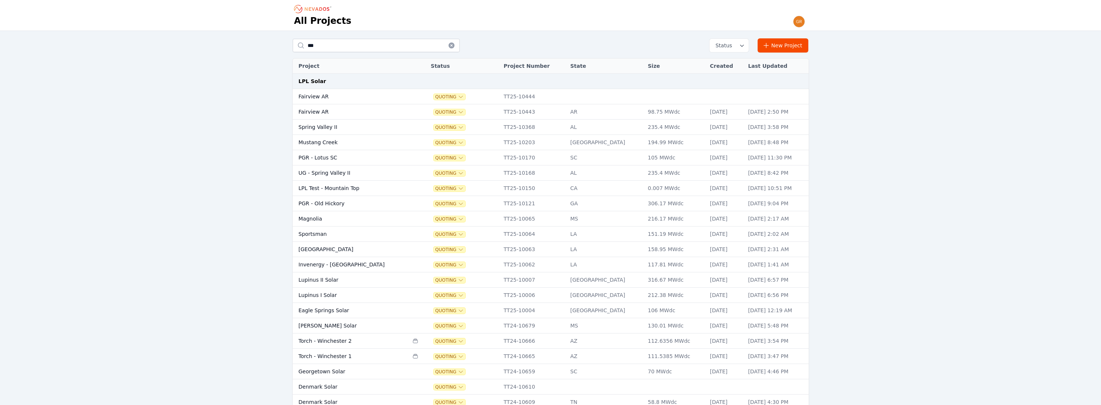 The height and width of the screenshot is (405, 1101). Describe the element at coordinates (605, 112) in the screenshot. I see `td: AR` at that location.